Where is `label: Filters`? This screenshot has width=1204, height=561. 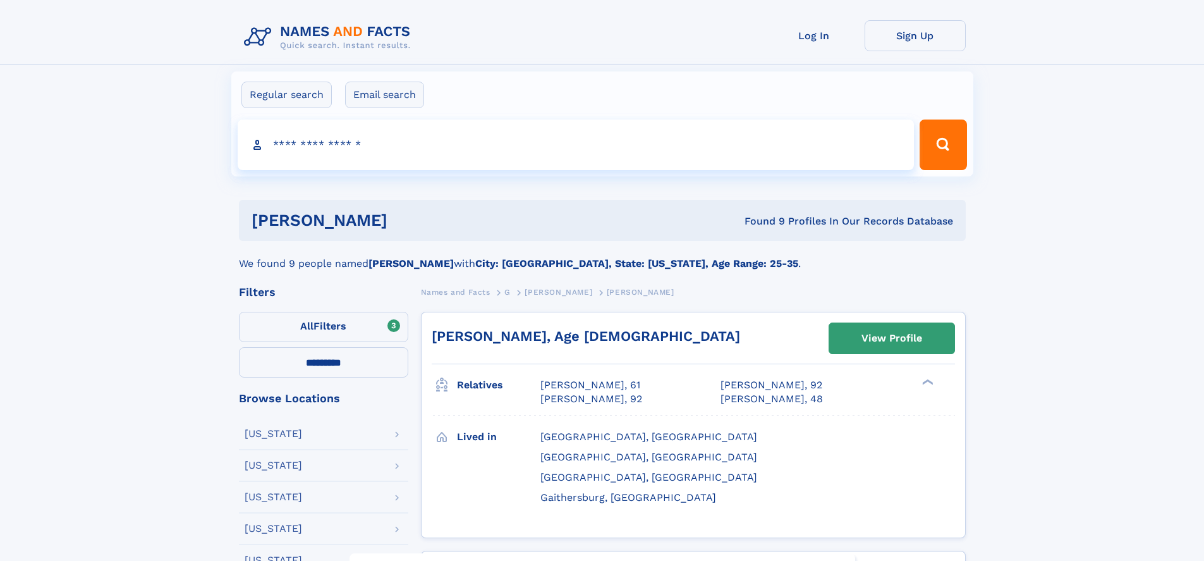 label: Filters is located at coordinates (324, 327).